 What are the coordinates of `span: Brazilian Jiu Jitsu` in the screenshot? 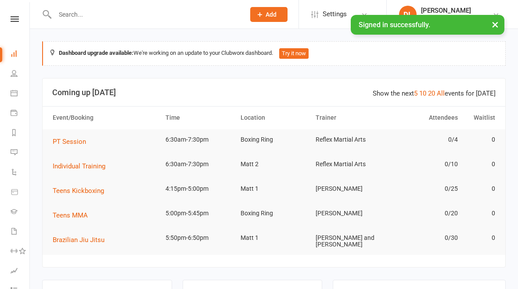 It's located at (79, 240).